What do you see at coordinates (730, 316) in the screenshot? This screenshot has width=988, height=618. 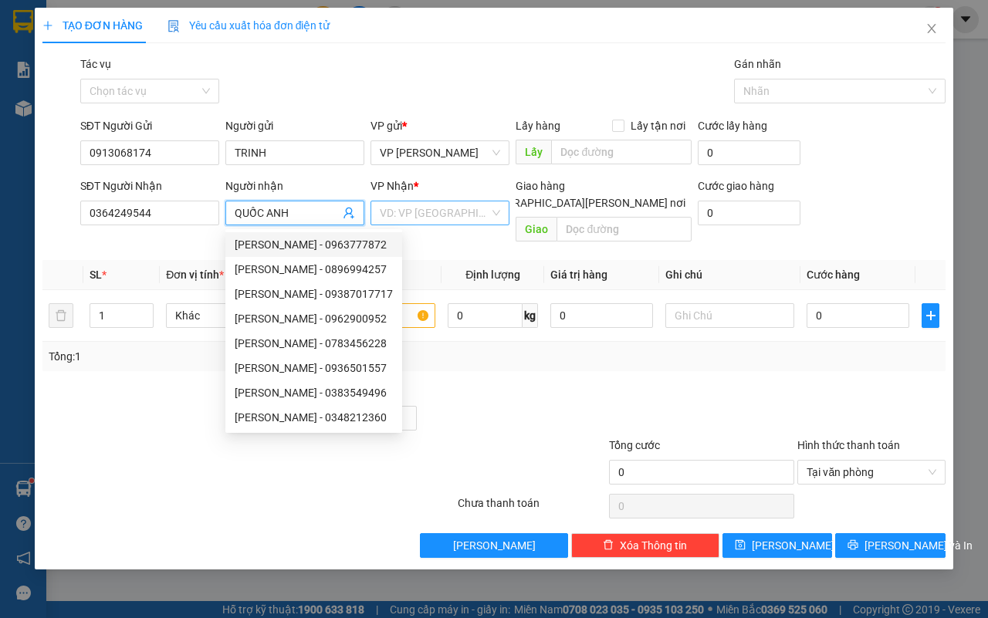 I see `input: Ghi Chú` at bounding box center [730, 316].